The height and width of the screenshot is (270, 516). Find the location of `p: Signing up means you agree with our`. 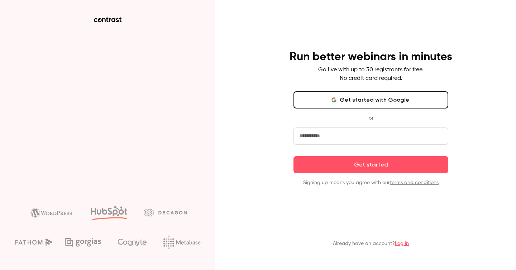

p: Signing up means you agree with our is located at coordinates (371, 183).